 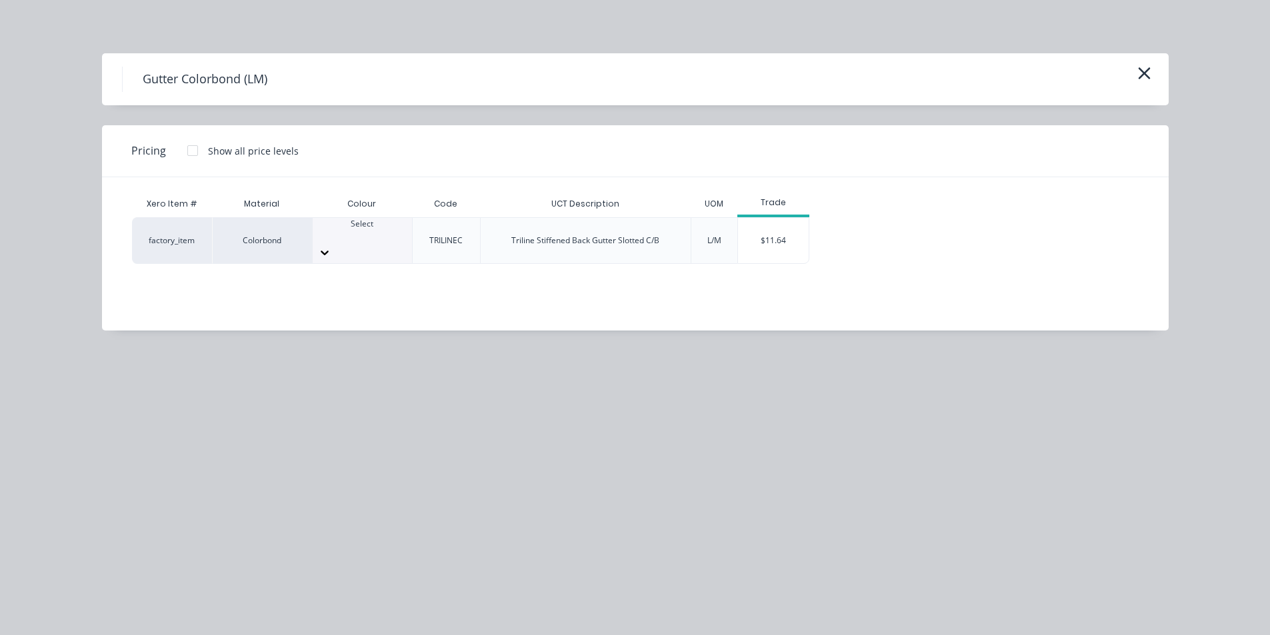 I want to click on div: $11.64, so click(x=773, y=241).